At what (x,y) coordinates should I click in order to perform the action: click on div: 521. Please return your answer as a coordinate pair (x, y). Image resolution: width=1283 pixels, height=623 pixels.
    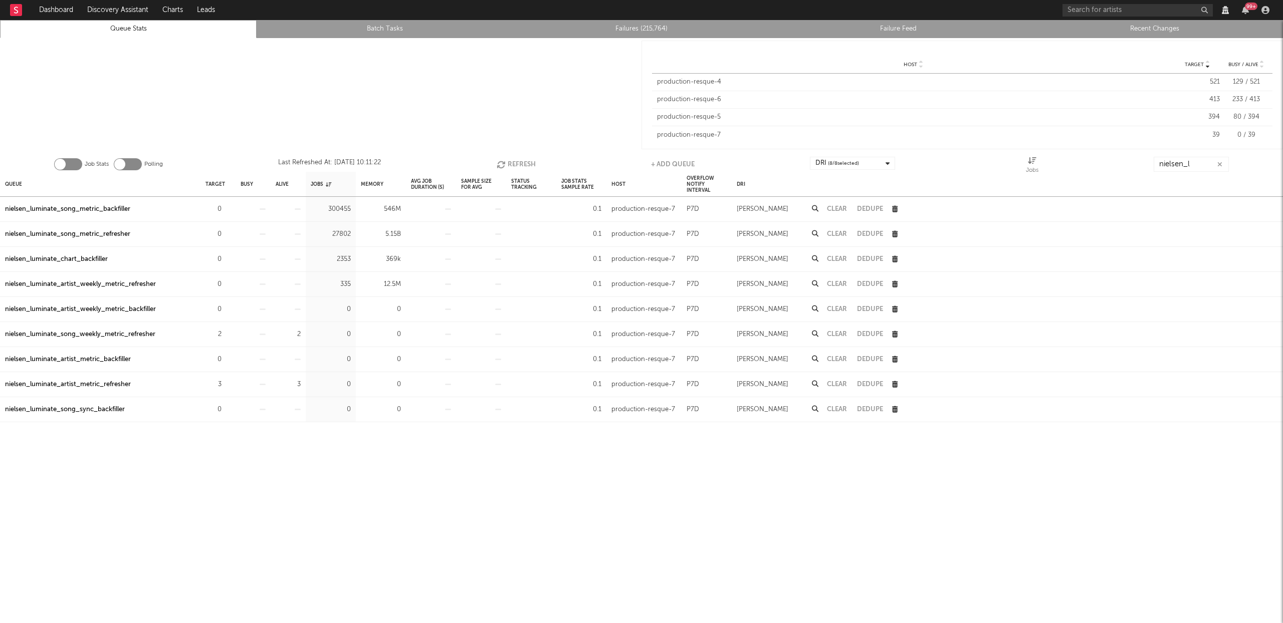
    Looking at the image, I should click on (1197, 82).